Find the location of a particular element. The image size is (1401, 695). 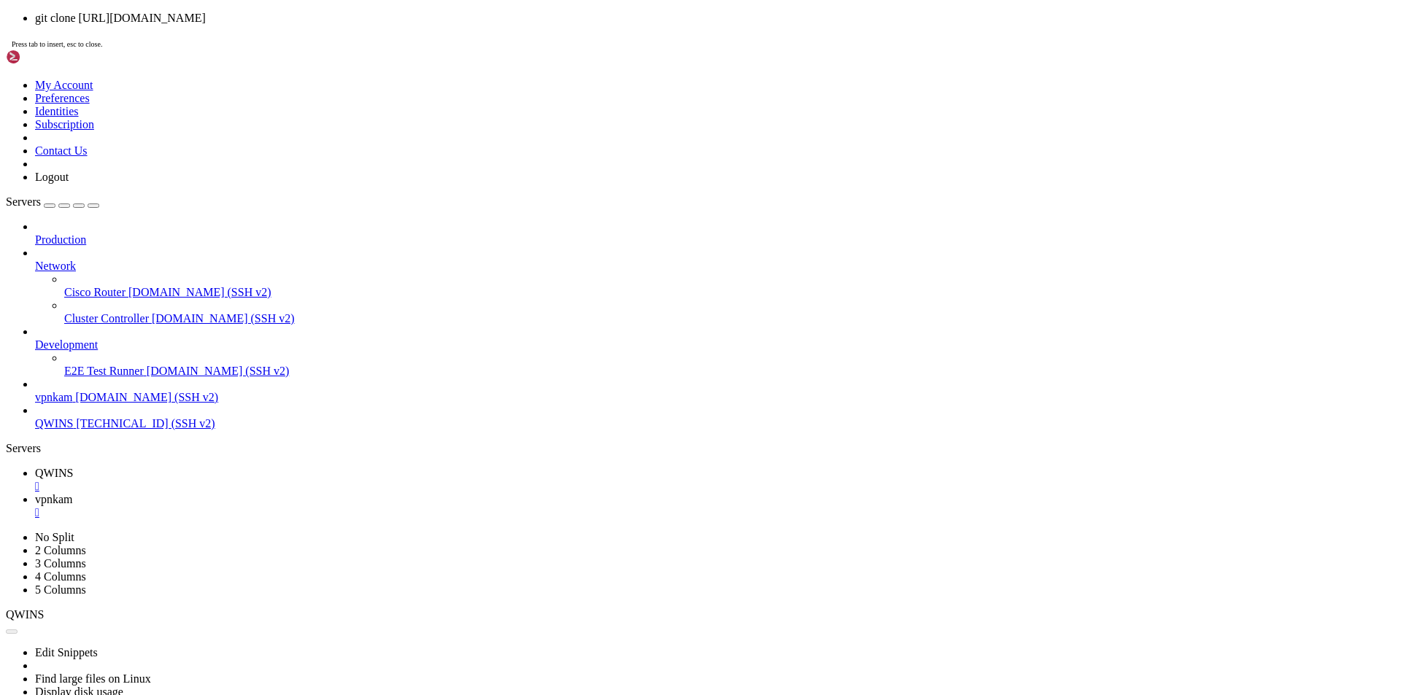

span: Network is located at coordinates (55, 266).